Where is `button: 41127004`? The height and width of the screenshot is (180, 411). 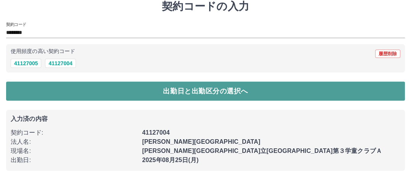
button: 41127004 is located at coordinates (60, 63).